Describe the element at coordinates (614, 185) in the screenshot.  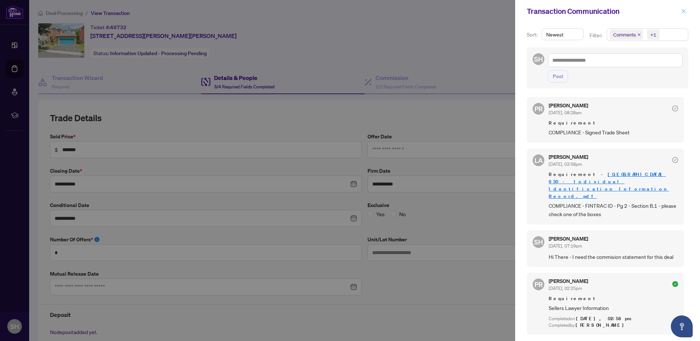
I see `span: Requirement -` at that location.